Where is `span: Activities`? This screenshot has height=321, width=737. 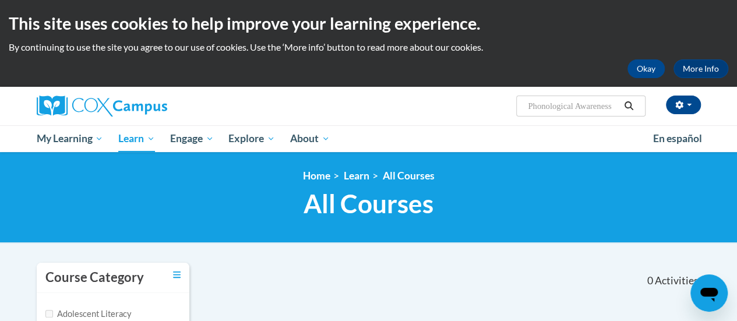
span: Activities is located at coordinates (676, 281).